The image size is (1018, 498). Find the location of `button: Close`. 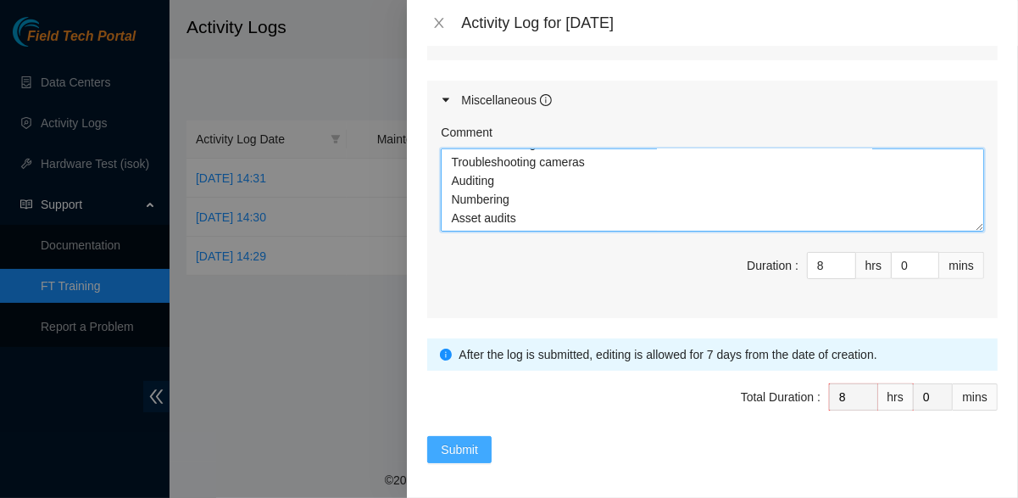

button: Close is located at coordinates (439, 23).